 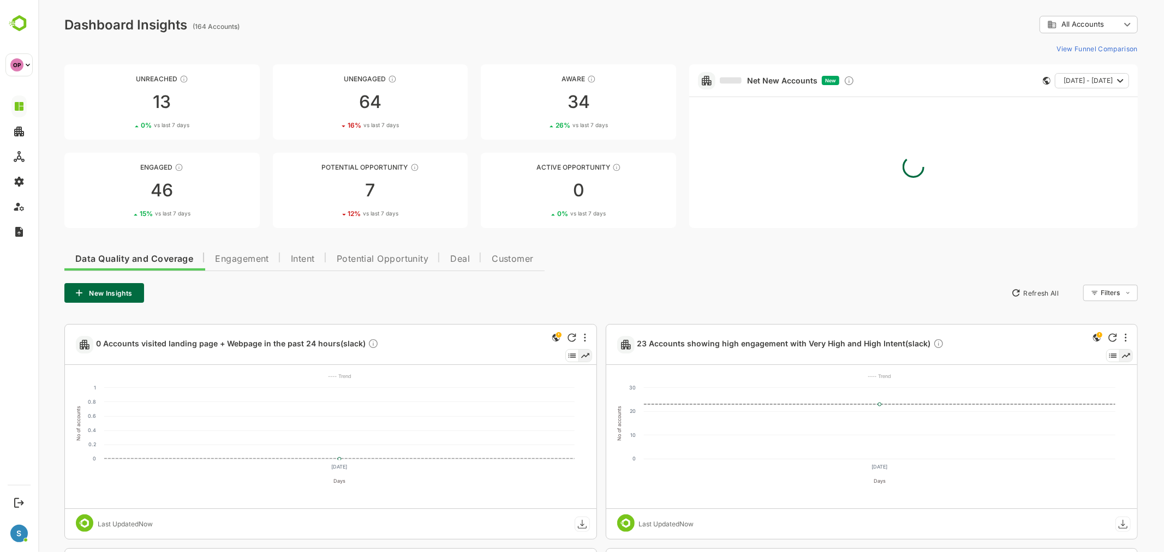 I want to click on div: These accounts have not shown enough engagement and need nurturing, so click(x=354, y=79).